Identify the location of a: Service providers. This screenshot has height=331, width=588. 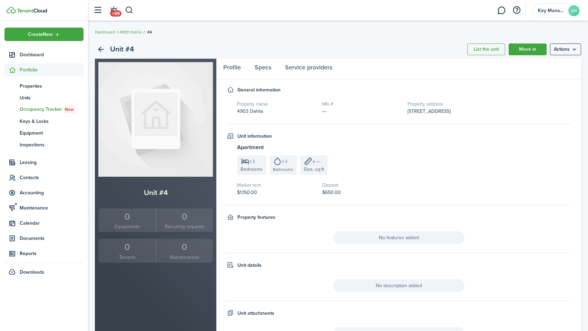
(309, 69).